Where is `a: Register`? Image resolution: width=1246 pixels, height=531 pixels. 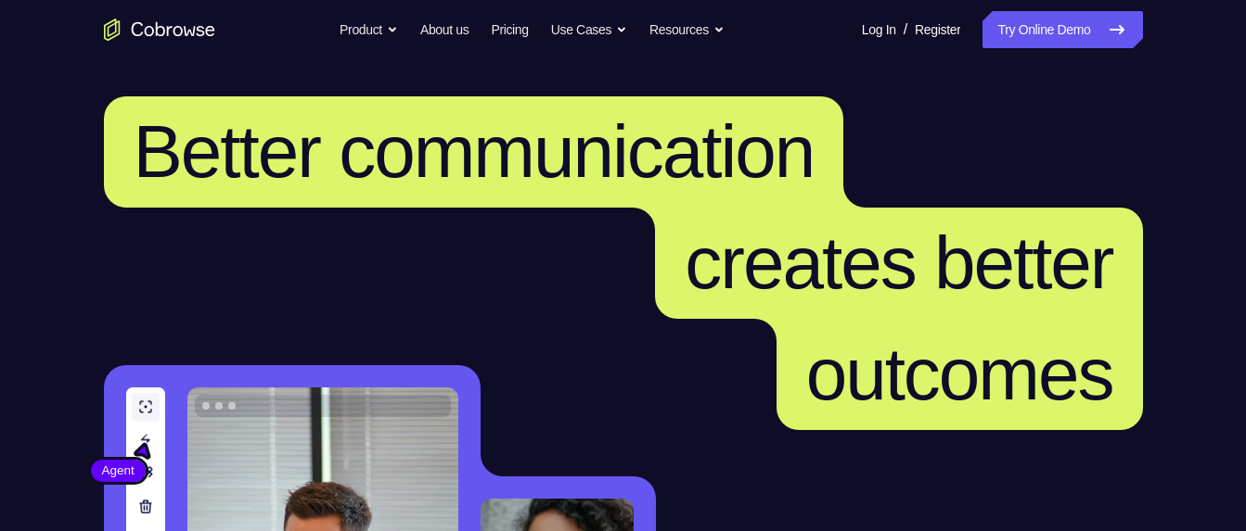 a: Register is located at coordinates (937, 30).